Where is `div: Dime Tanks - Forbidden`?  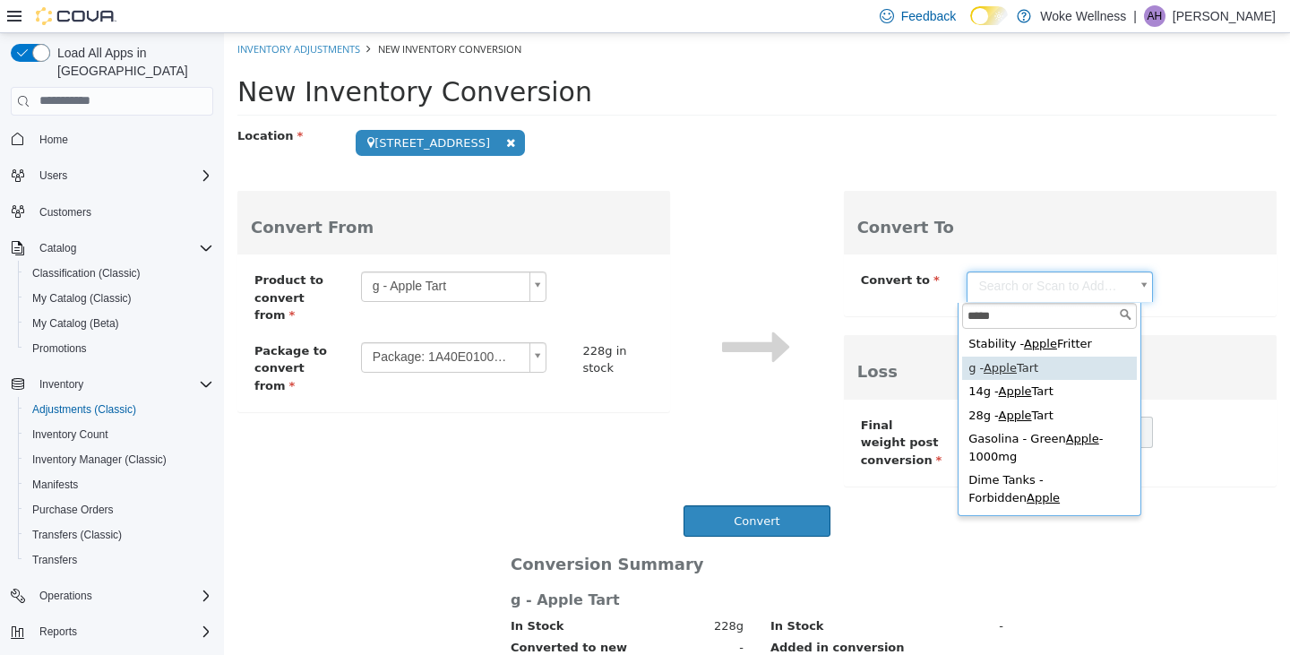
div: Dime Tanks - Forbidden is located at coordinates (825, 456).